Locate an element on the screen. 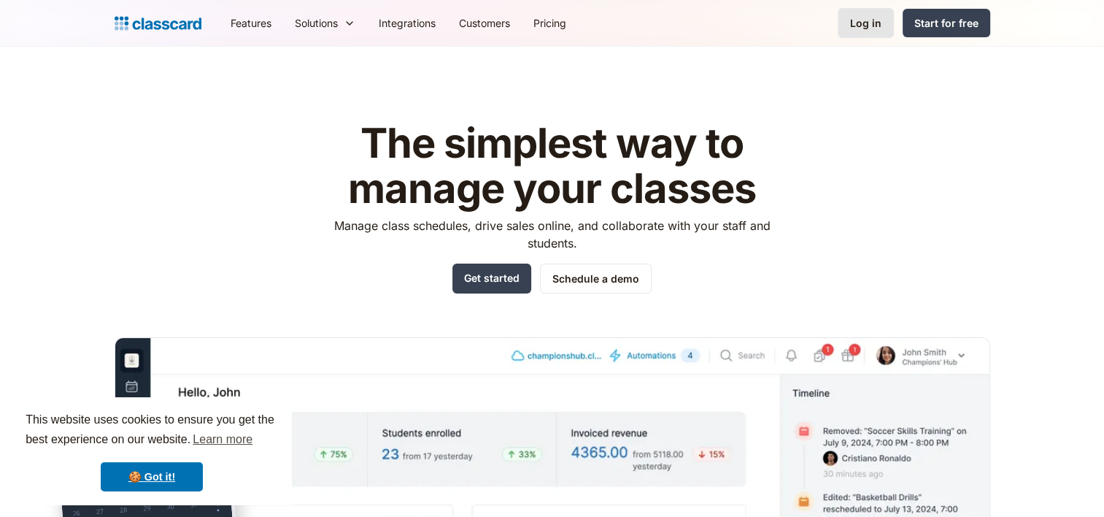 The image size is (1104, 517). a: learn more about cookies is located at coordinates (223, 439).